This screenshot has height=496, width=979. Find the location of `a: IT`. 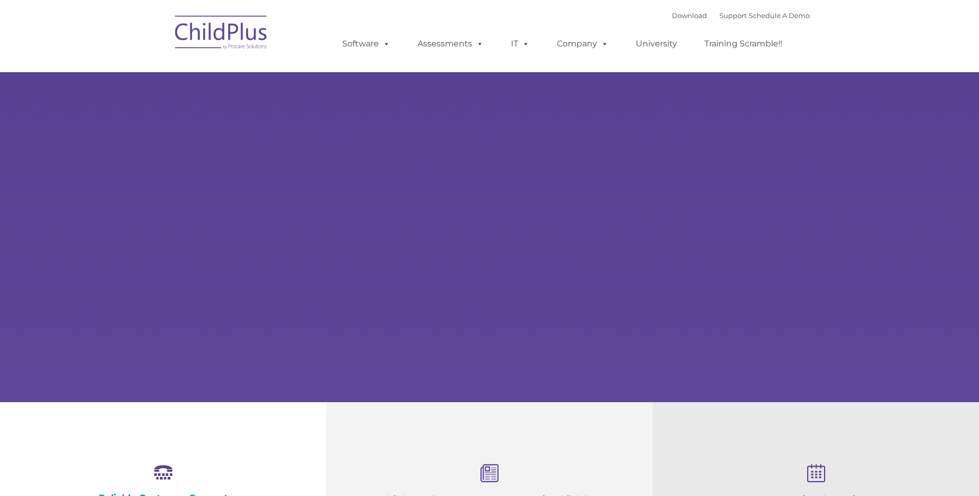

a: IT is located at coordinates (520, 44).